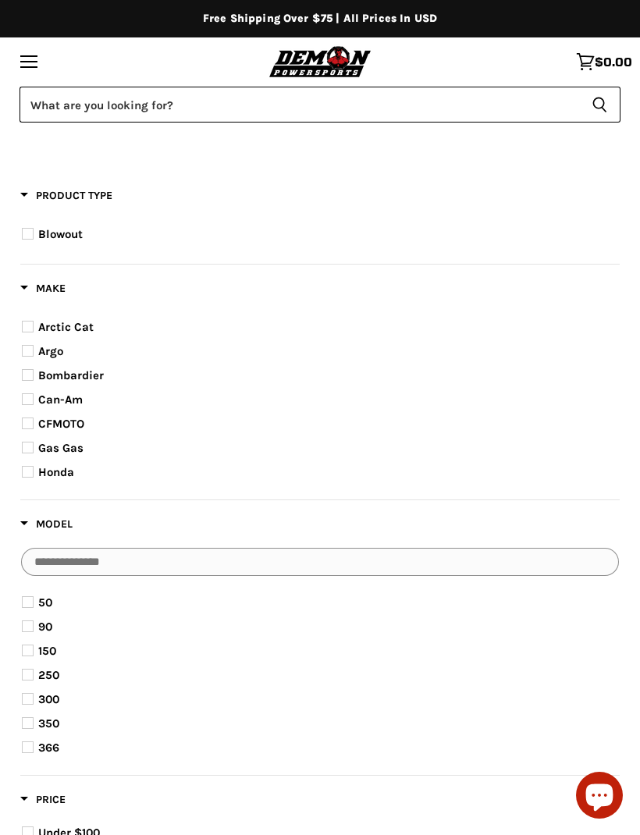 The image size is (640, 835). What do you see at coordinates (43, 288) in the screenshot?
I see `span: Make` at bounding box center [43, 288].